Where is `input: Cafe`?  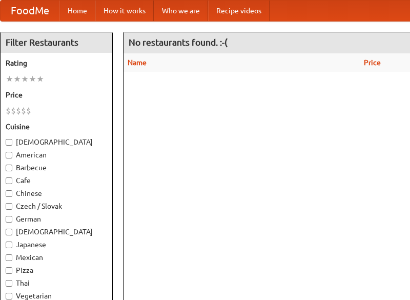
input: Cafe is located at coordinates (9, 180).